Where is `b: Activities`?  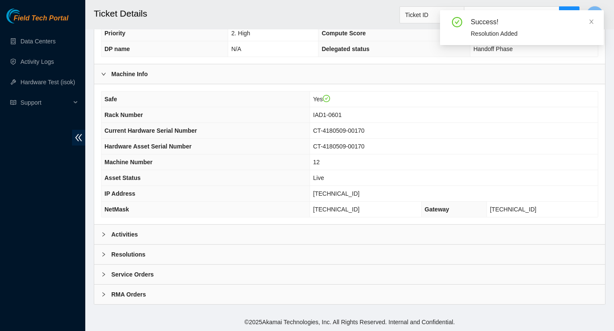
b: Activities is located at coordinates (124, 235).